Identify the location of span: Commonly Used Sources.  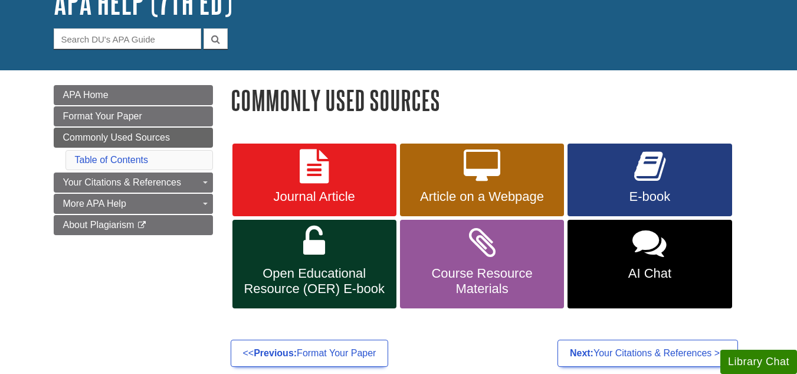
(116, 137).